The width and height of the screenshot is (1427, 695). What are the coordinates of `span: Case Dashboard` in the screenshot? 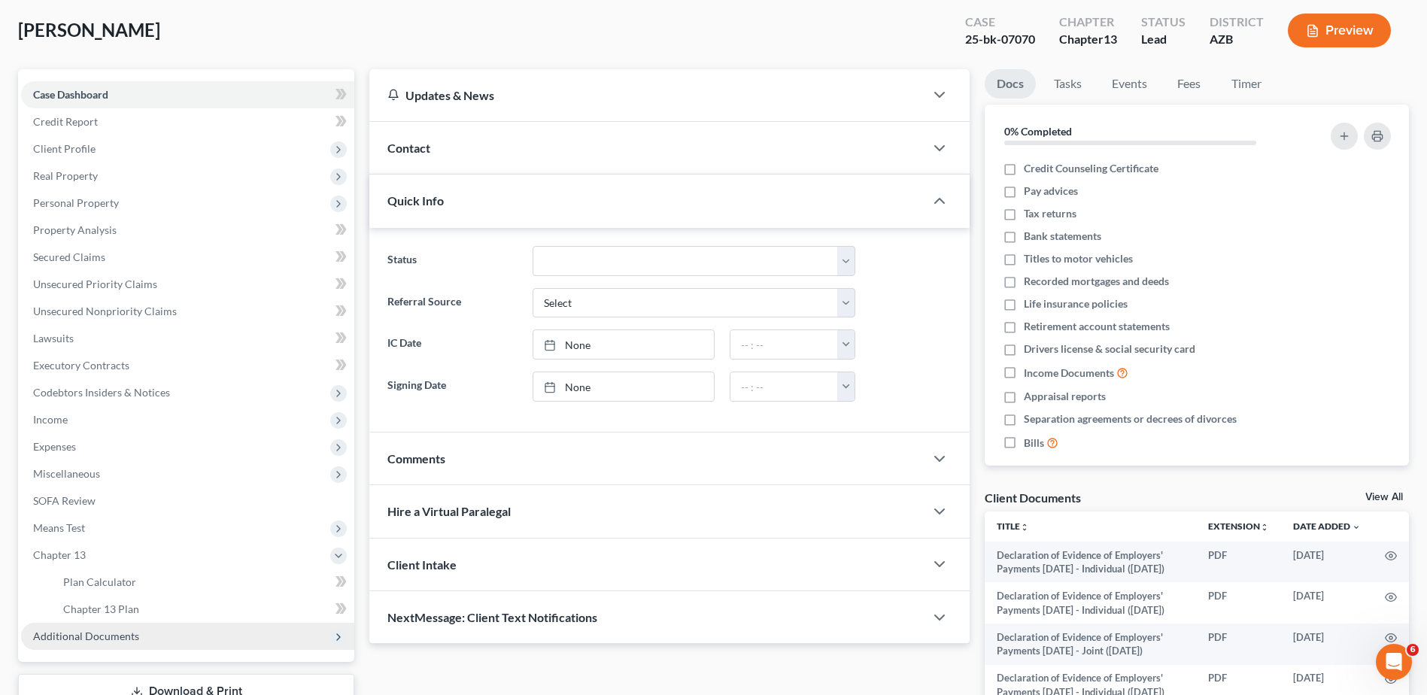 It's located at (71, 94).